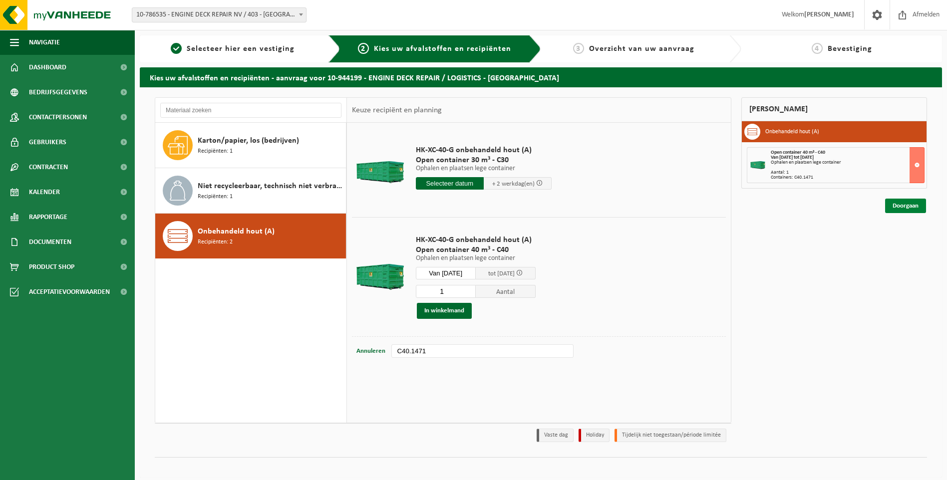 The height and width of the screenshot is (480, 947). I want to click on span: Contactpersonen, so click(58, 117).